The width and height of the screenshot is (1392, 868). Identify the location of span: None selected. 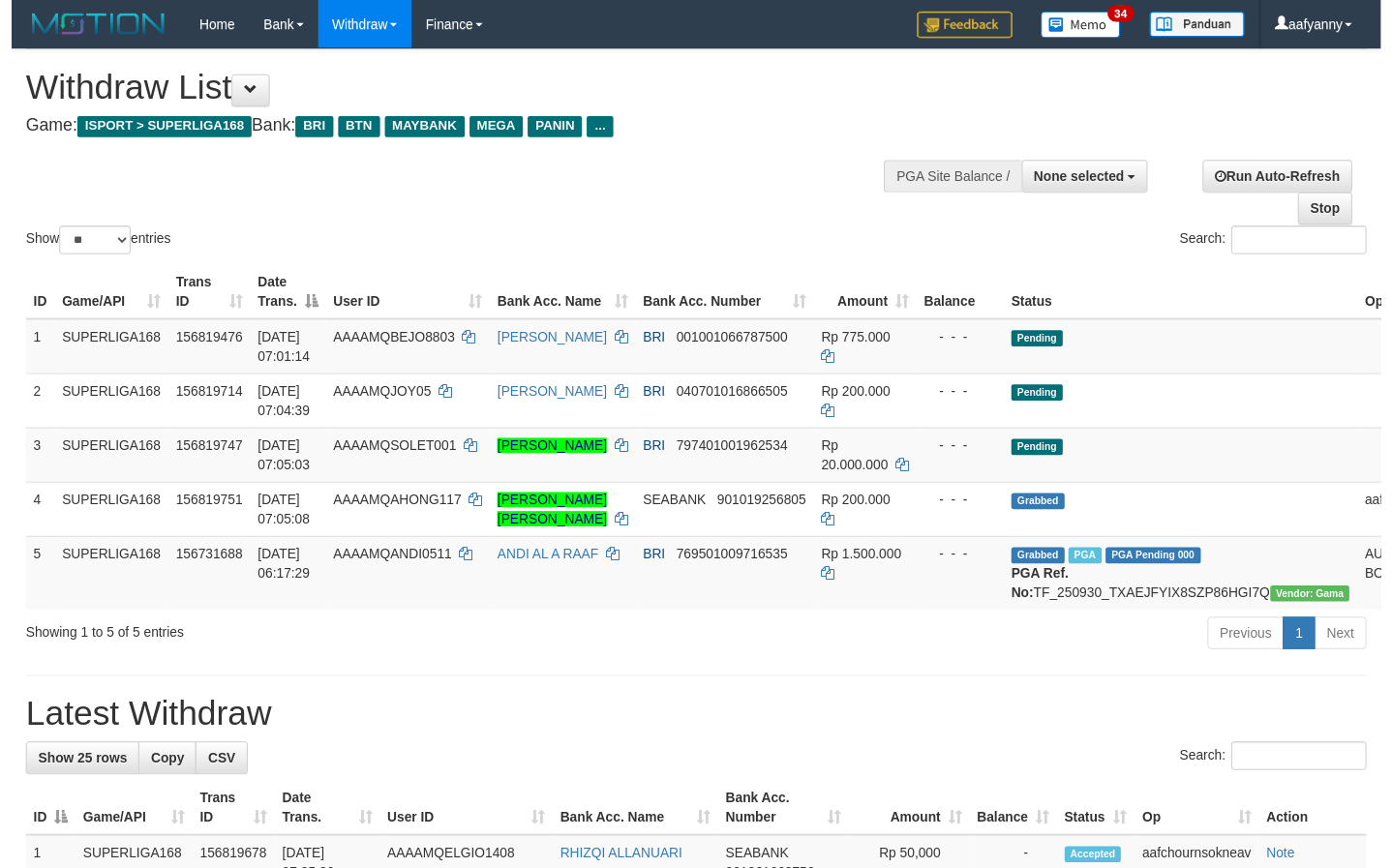
(1085, 179).